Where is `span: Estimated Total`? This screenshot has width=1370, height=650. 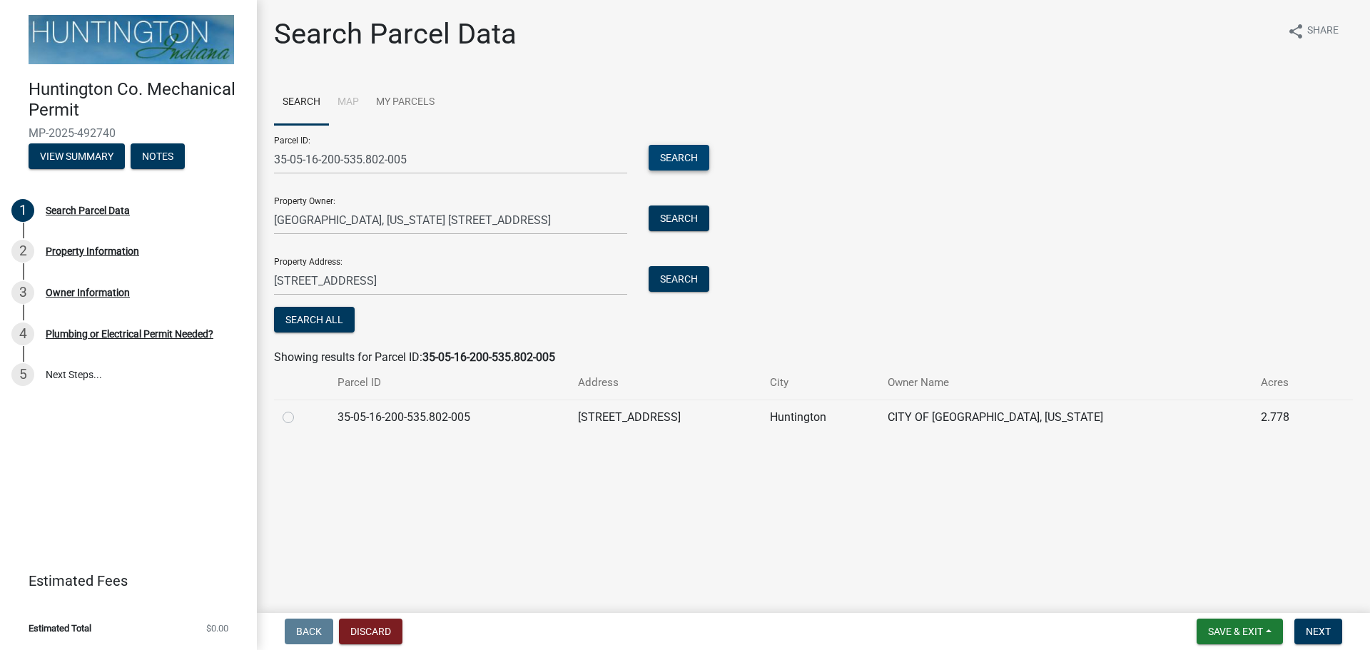
span: Estimated Total is located at coordinates (60, 628).